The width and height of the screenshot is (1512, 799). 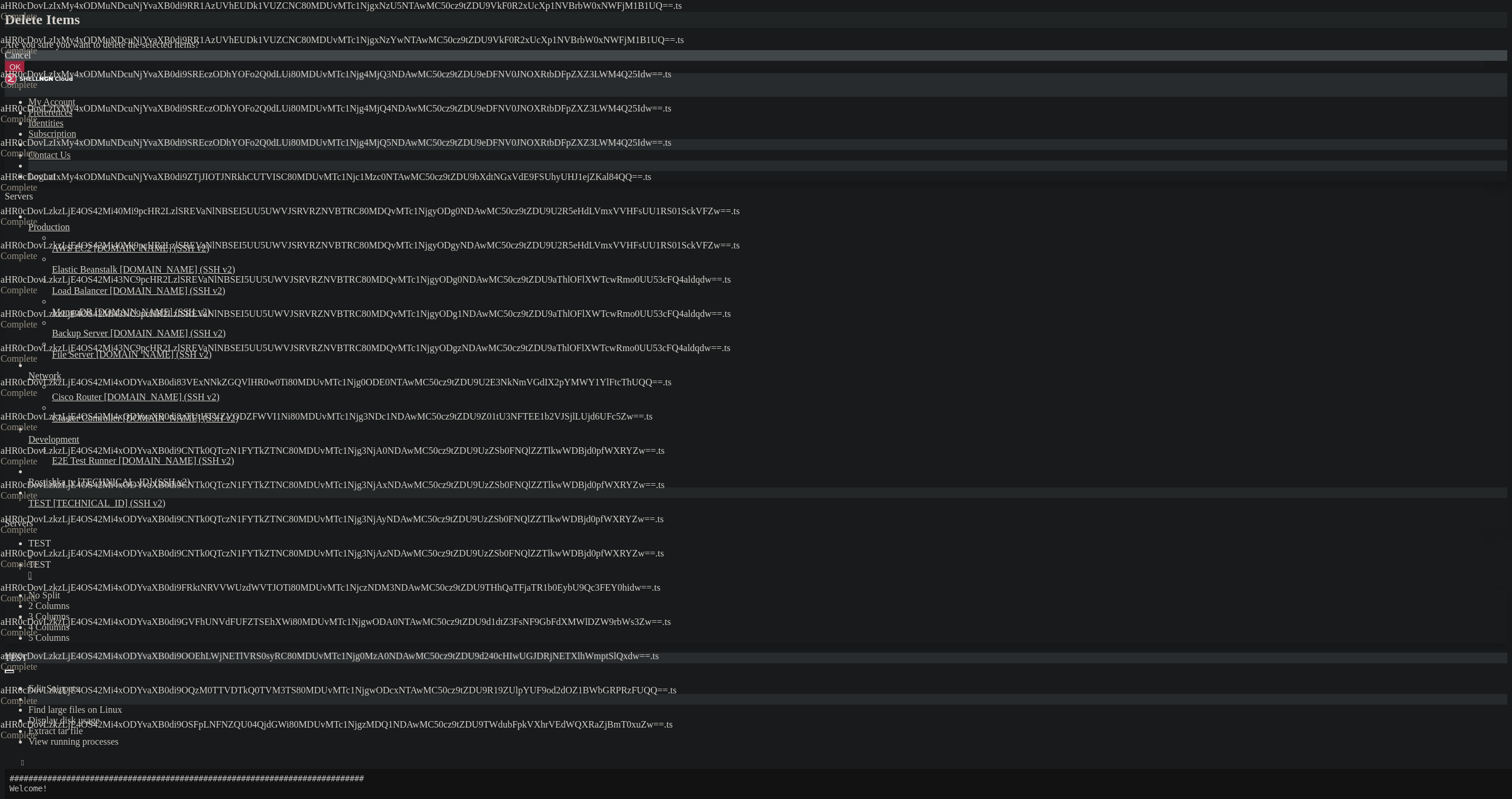 I want to click on span: NGINX:, so click(x=19, y=147).